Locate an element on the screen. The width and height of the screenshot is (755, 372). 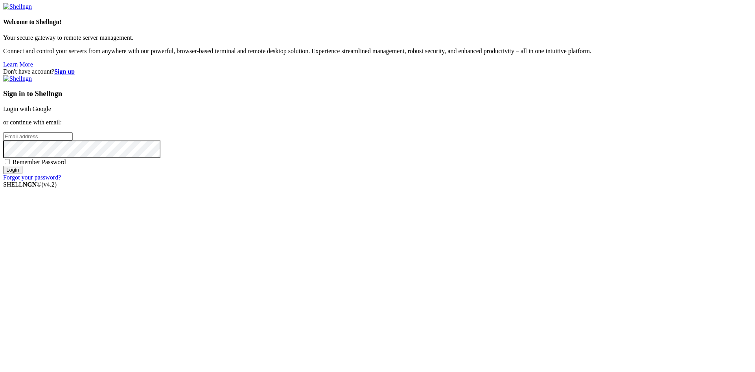
span: 4.2.0 is located at coordinates (49, 184).